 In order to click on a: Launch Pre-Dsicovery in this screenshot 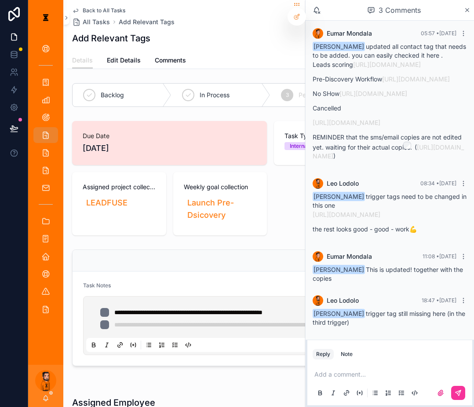, I will do `click(219, 209)`.